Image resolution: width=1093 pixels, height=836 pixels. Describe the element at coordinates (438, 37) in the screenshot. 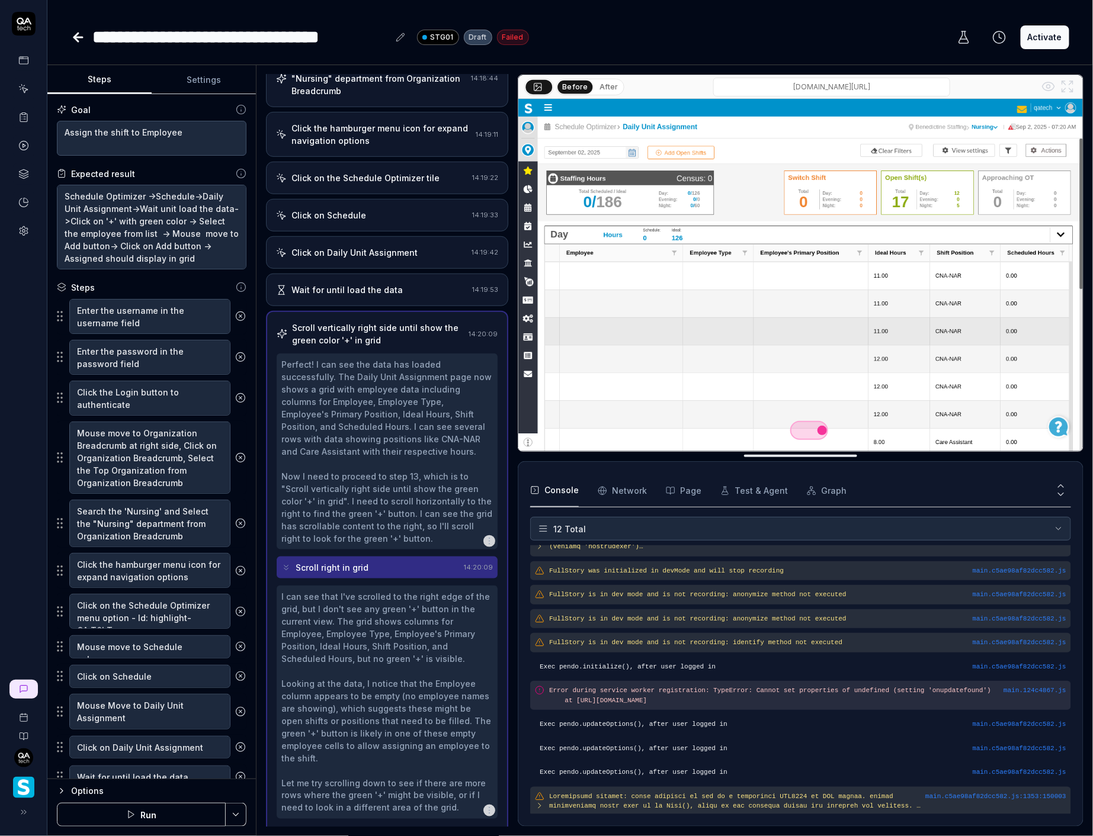

I see `a: STG01` at that location.